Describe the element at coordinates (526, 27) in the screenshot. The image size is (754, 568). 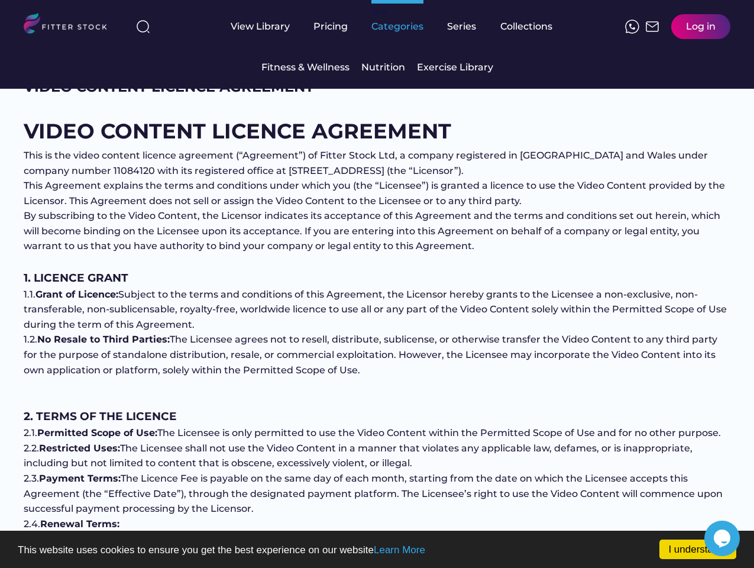
I see `div: Collections` at that location.